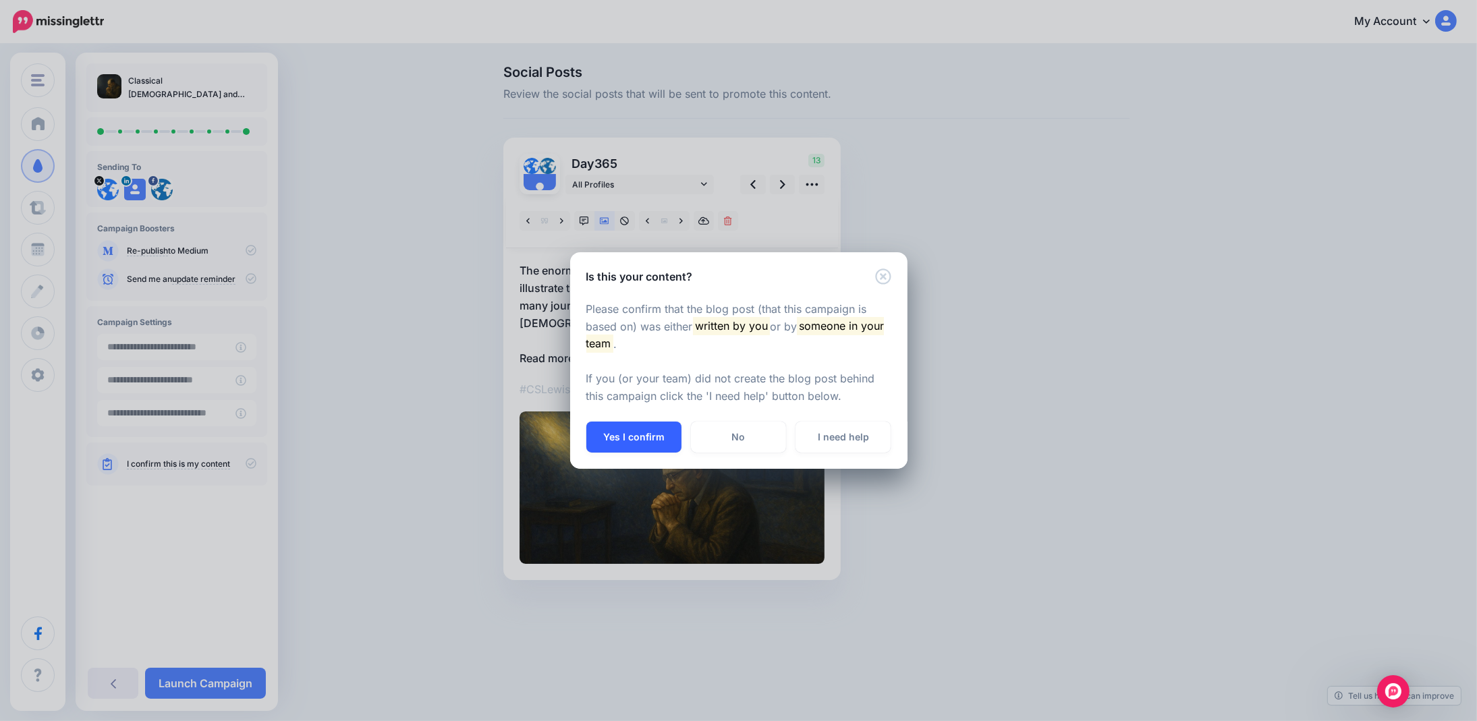 This screenshot has width=1477, height=721. I want to click on a: I need help, so click(842, 437).